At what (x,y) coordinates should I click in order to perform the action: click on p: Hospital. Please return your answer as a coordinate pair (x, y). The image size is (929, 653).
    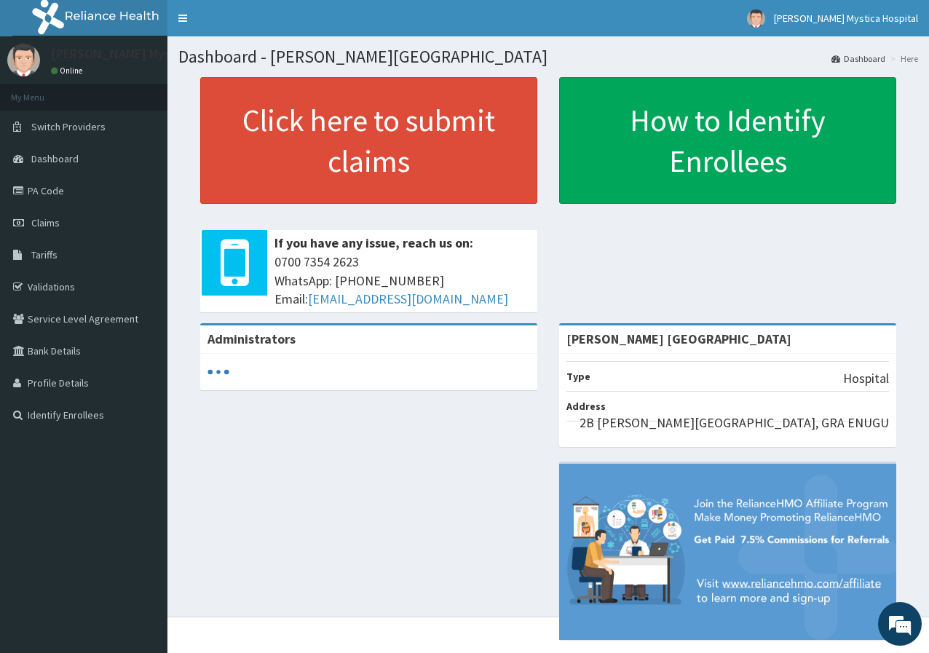
    Looking at the image, I should click on (866, 379).